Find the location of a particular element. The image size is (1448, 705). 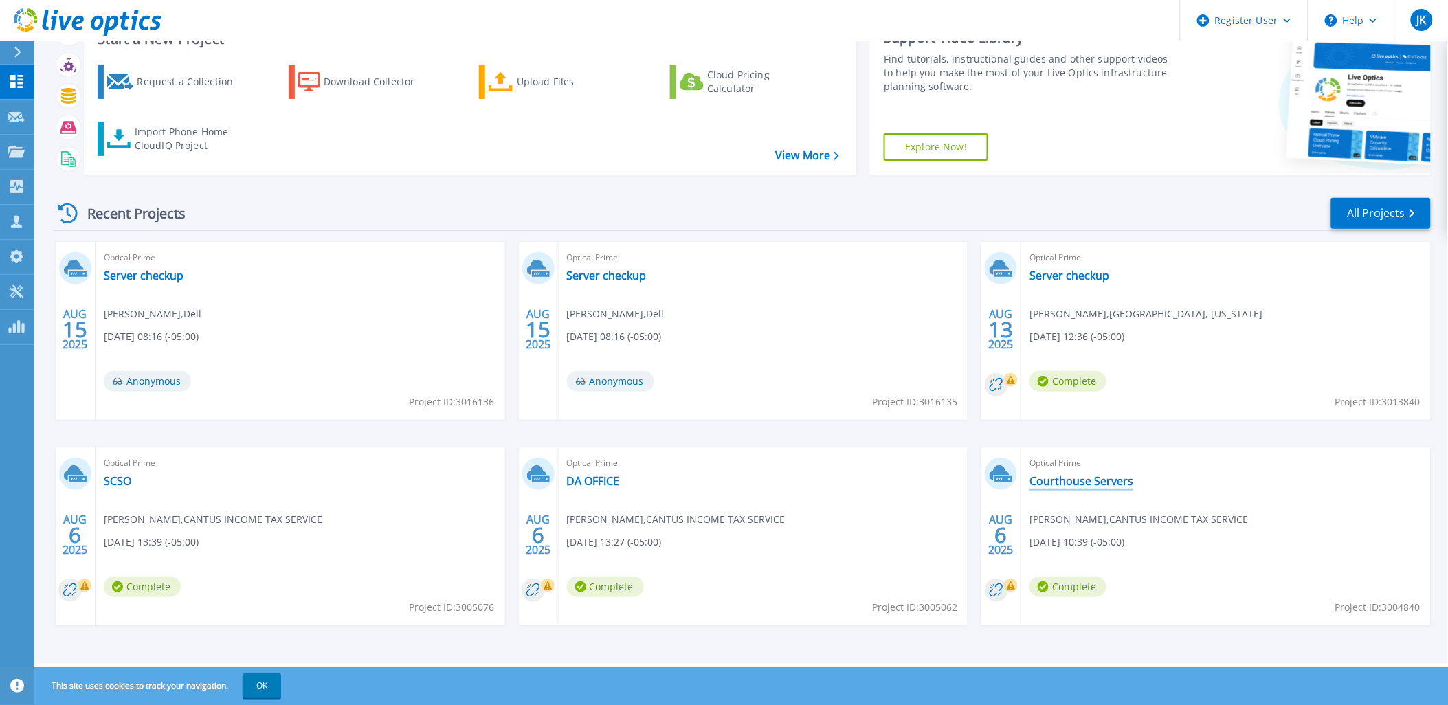

a: DA OFFICE is located at coordinates (593, 481).